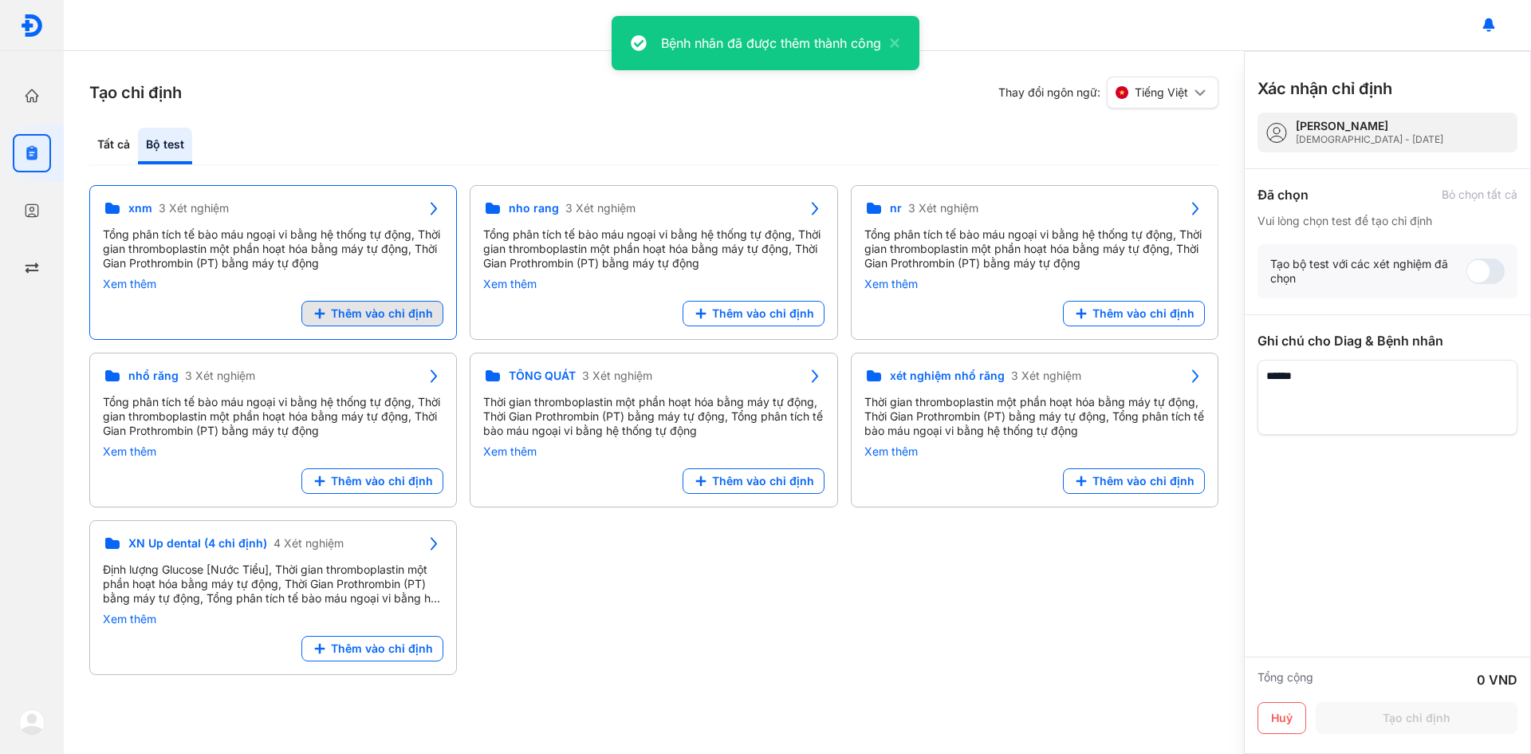 Image resolution: width=1531 pixels, height=754 pixels. I want to click on span: 4 Xét nghiệm, so click(309, 543).